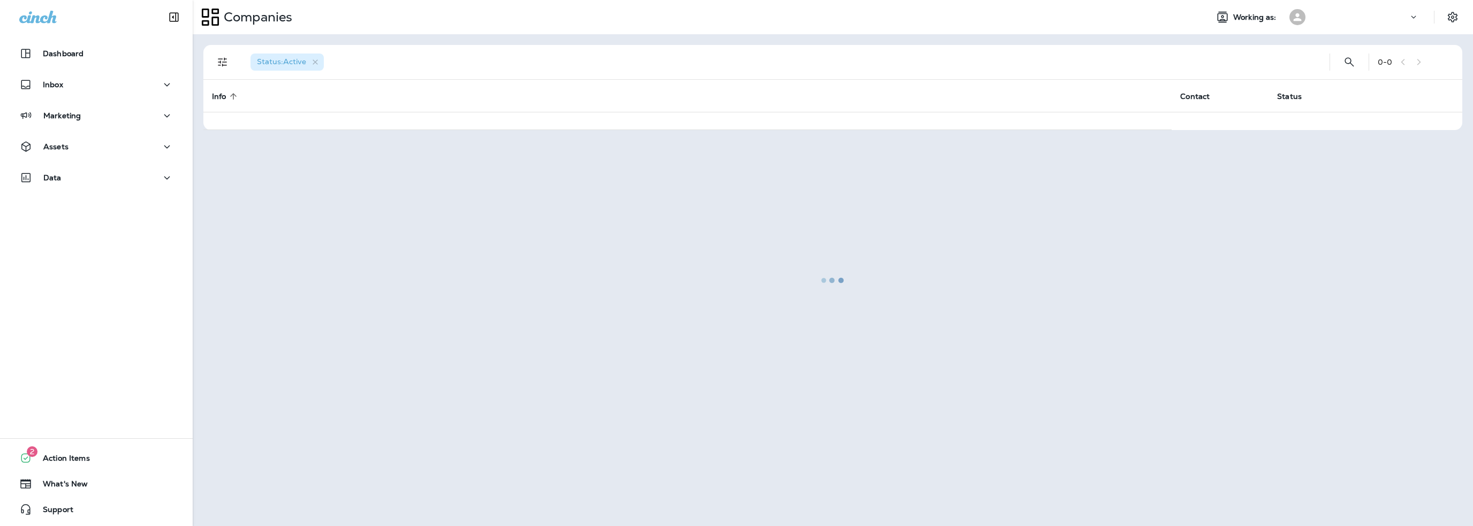 This screenshot has width=1473, height=526. I want to click on p: Dashboard, so click(63, 54).